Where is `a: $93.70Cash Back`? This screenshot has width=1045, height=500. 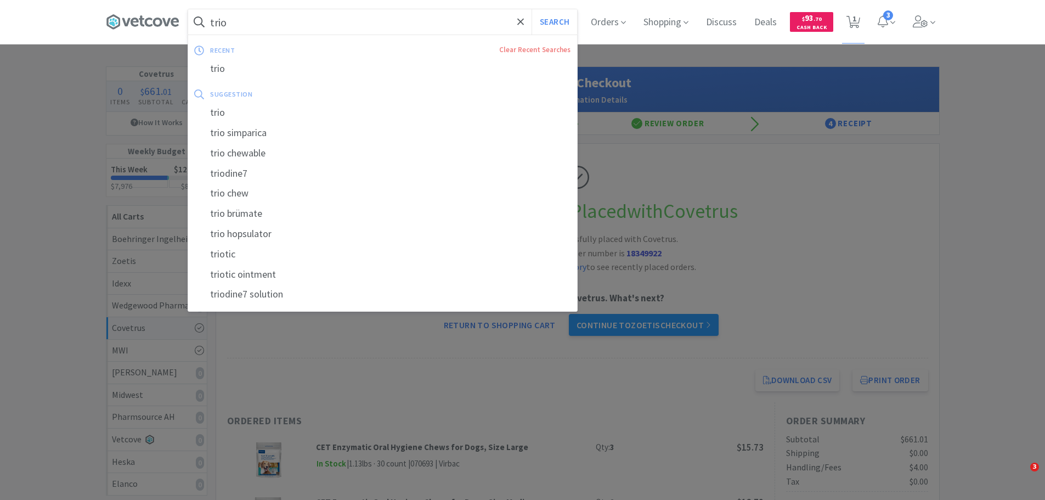
a: $93.70Cash Back is located at coordinates (811, 22).